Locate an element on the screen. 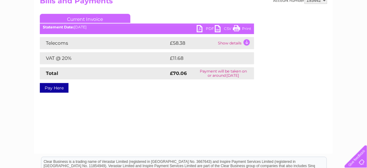  td: £11.68 is located at coordinates (205, 58).